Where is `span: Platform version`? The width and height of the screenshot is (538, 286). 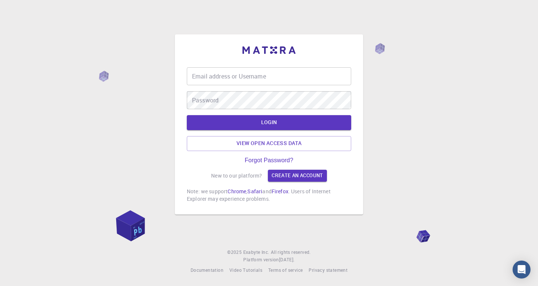 span: Platform version is located at coordinates (261, 260).